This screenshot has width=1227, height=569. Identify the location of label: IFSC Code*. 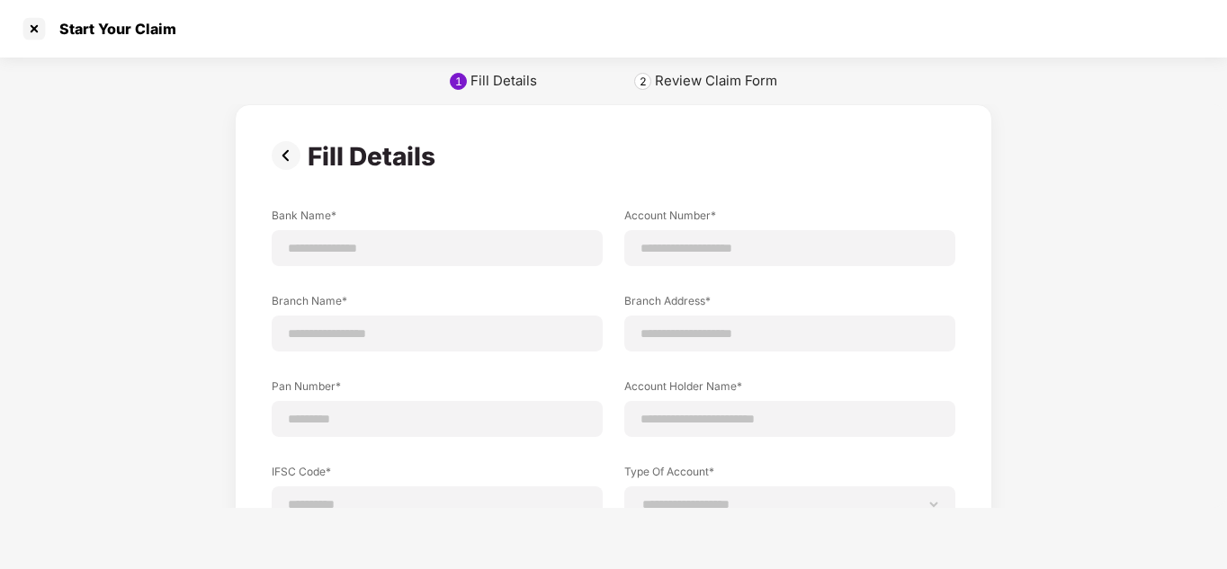
(437, 475).